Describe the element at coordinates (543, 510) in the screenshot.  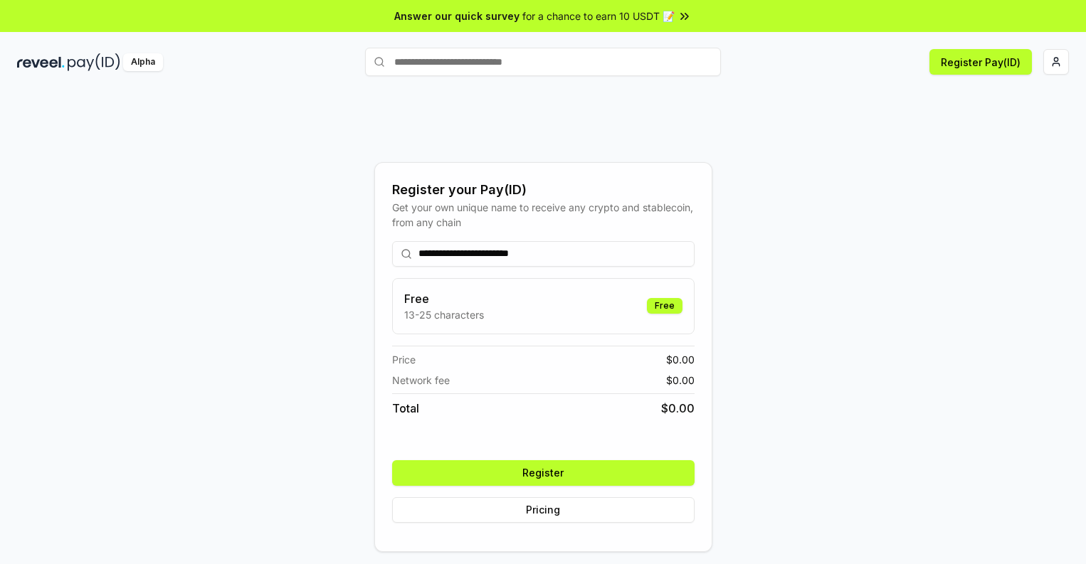
I see `button: Pricing` at that location.